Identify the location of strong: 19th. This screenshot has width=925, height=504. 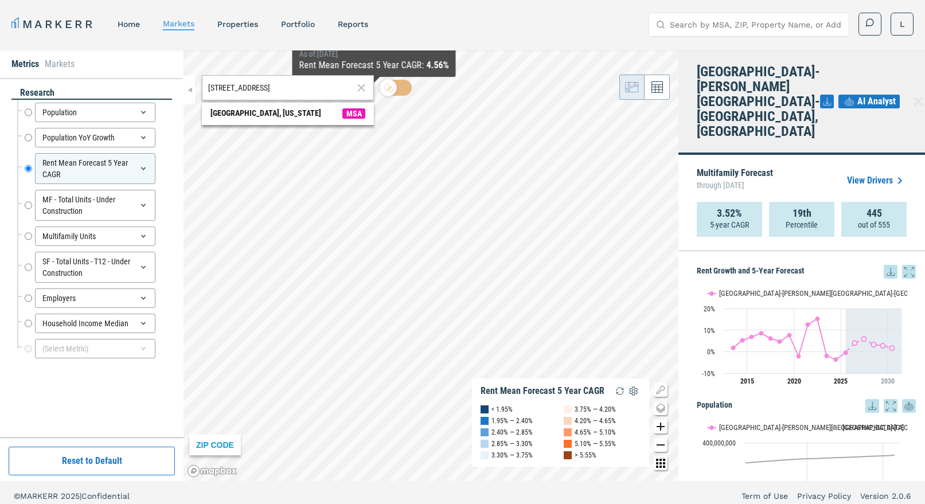
(802, 213).